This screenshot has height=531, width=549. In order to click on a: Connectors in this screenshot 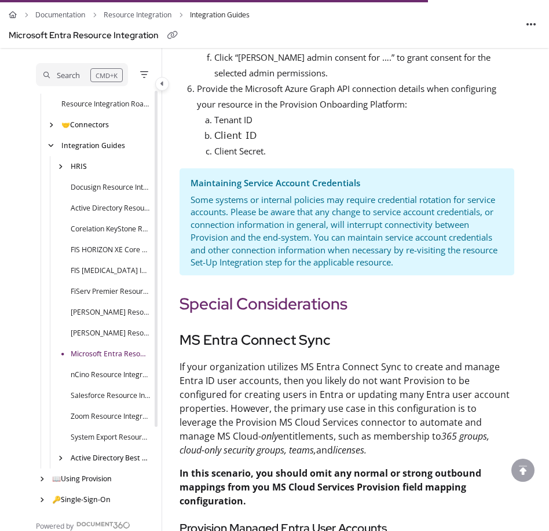, I will do `click(85, 125)`.